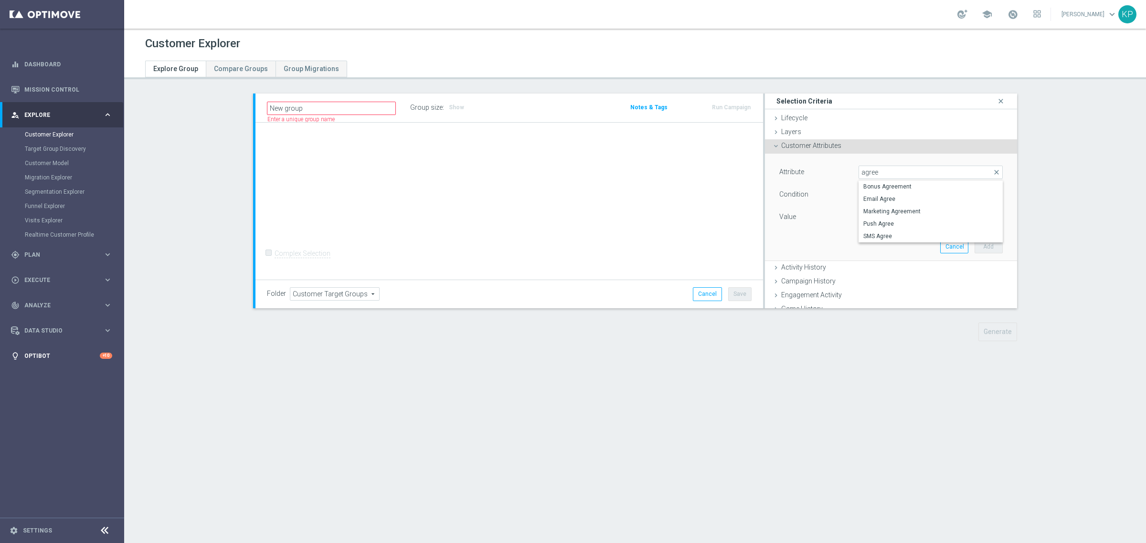 The height and width of the screenshot is (543, 1146). Describe the element at coordinates (808, 281) in the screenshot. I see `span: Campaign History` at that location.